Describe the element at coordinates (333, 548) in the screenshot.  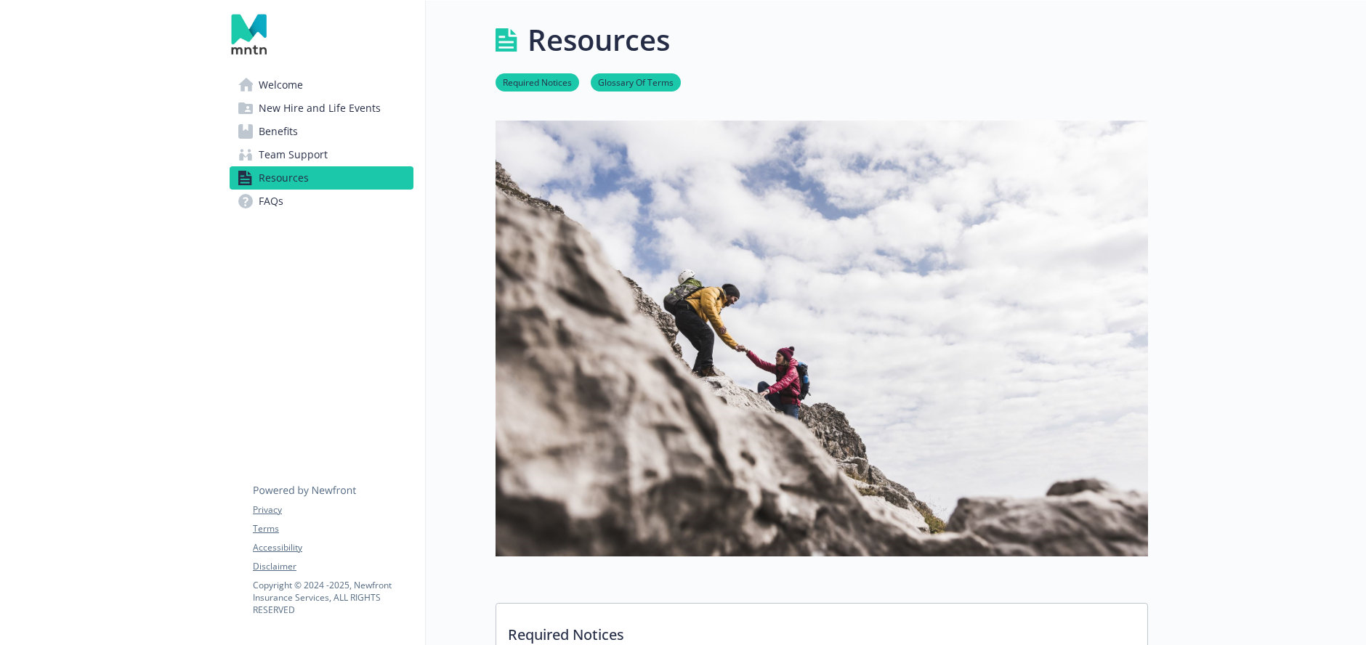
I see `a: Accessibility` at that location.